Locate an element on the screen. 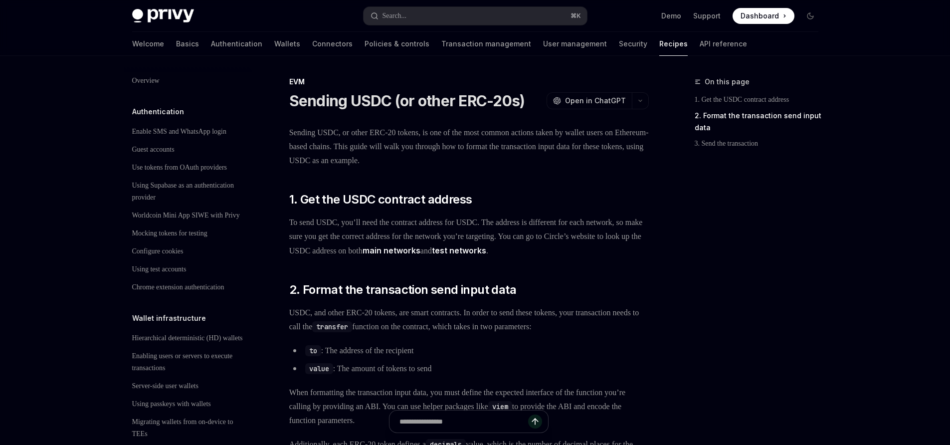  a: Support is located at coordinates (706, 16).